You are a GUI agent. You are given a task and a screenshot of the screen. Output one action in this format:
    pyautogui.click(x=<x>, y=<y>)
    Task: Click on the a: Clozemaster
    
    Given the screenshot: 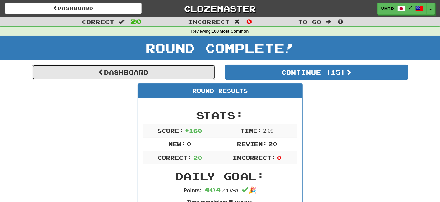 What is the action you would take?
    pyautogui.click(x=220, y=8)
    